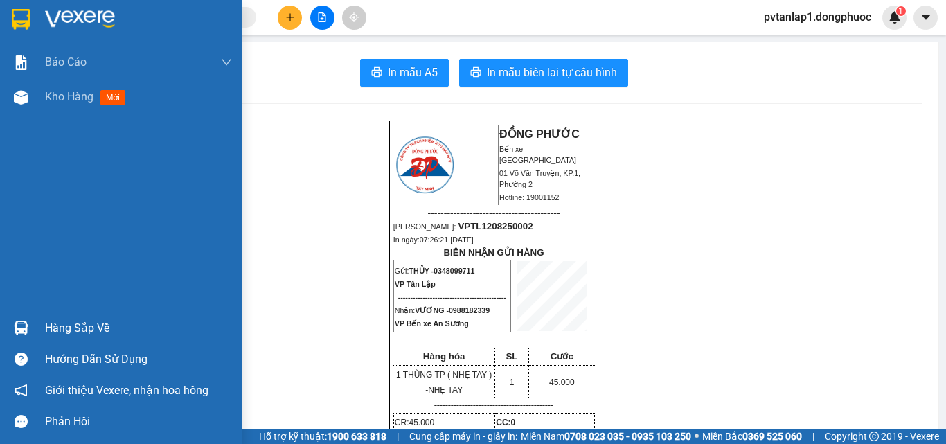 The image size is (946, 444). I want to click on span: Nhận:, so click(442, 310).